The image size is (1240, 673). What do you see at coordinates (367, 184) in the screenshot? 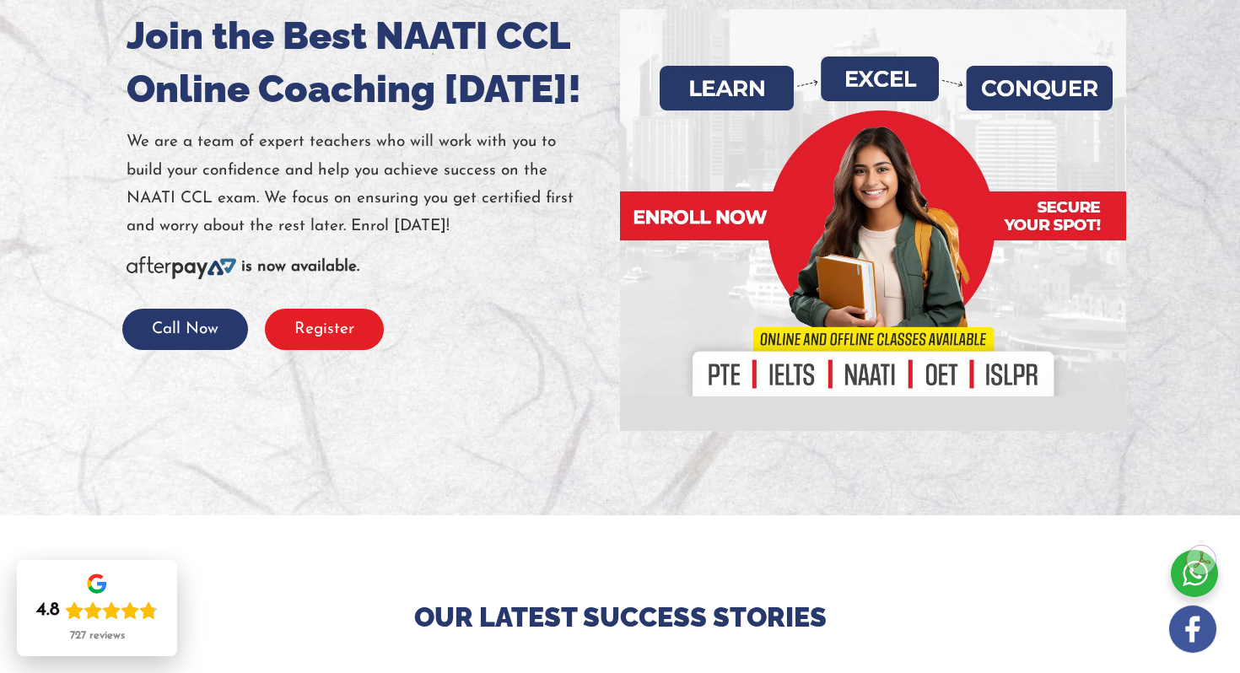
I see `p: We are a team of expert teachers who will work with you to build your confidence and help you ach...` at bounding box center [367, 184].